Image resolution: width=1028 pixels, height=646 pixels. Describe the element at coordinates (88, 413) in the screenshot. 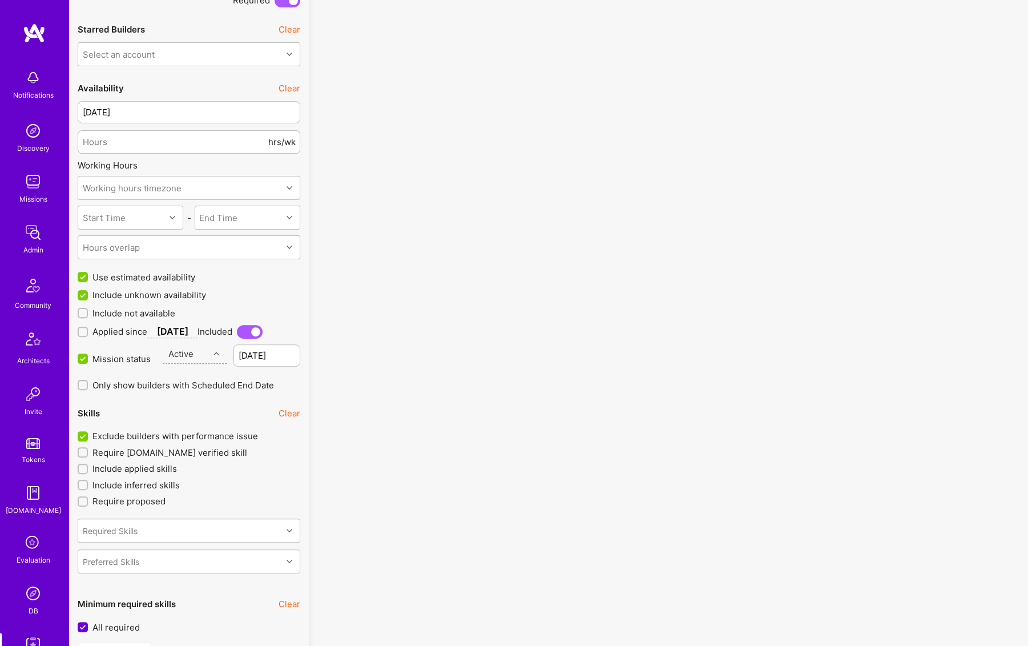

I see `div: Skills` at that location.